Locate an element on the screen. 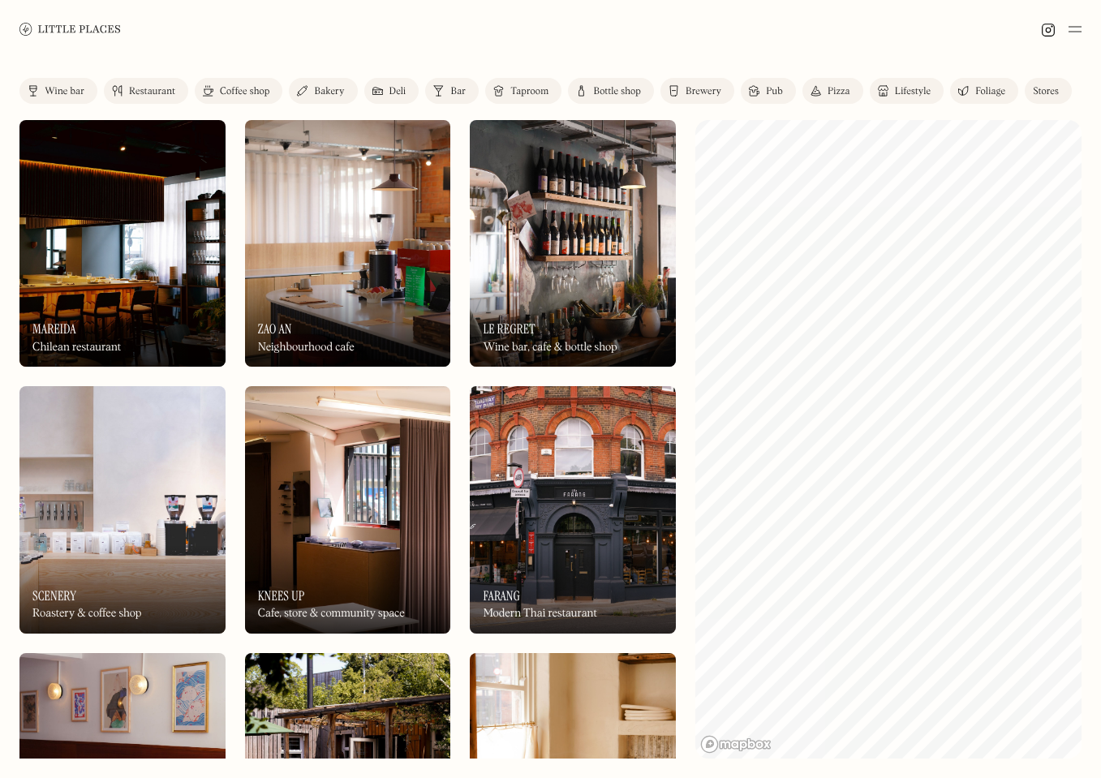  div: Bottle shop is located at coordinates (617, 92).